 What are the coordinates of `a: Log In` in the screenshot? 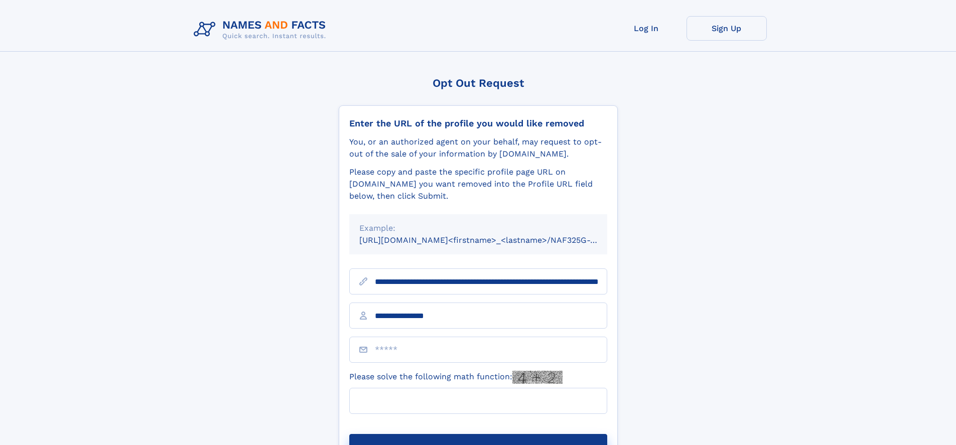 It's located at (646, 28).